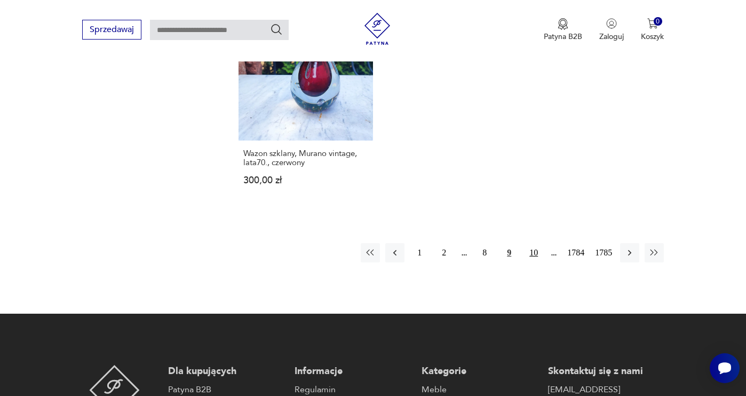 Image resolution: width=746 pixels, height=396 pixels. Describe the element at coordinates (226, 389) in the screenshot. I see `a: Patyna B2B` at that location.